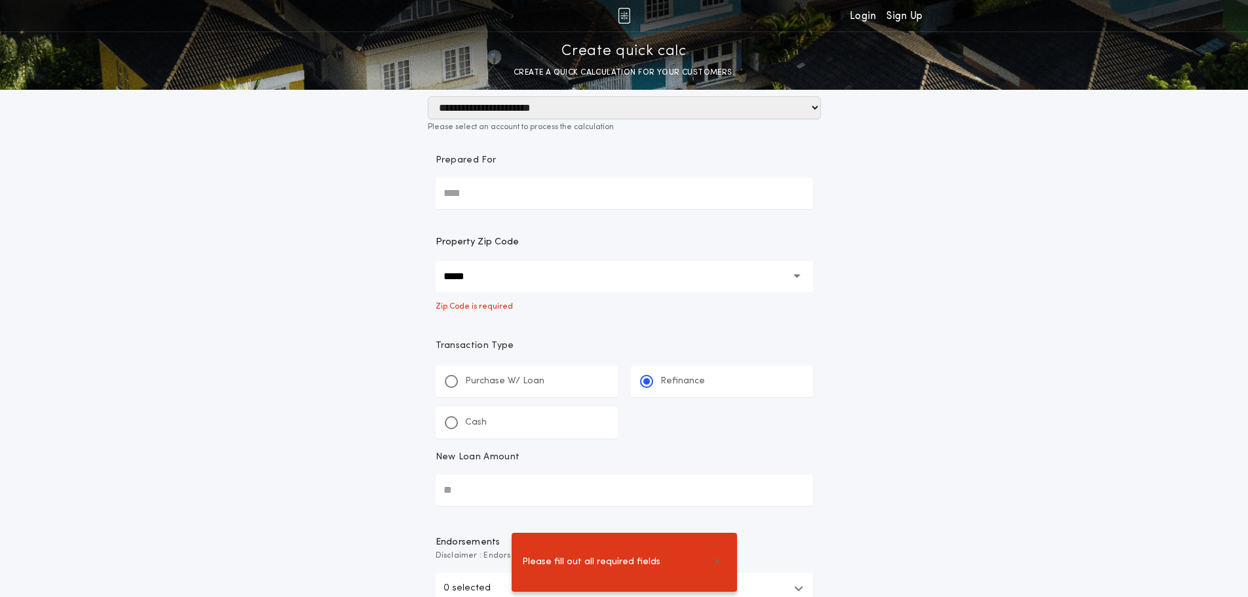  I want to click on img: img, so click(624, 16).